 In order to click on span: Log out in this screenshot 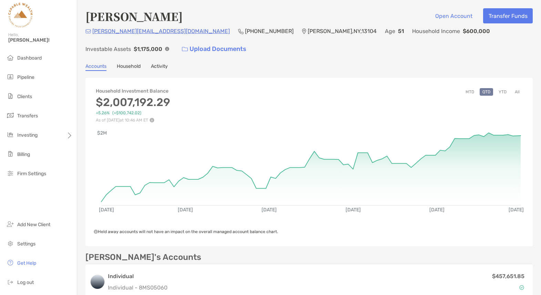, I will do `click(26, 283)`.